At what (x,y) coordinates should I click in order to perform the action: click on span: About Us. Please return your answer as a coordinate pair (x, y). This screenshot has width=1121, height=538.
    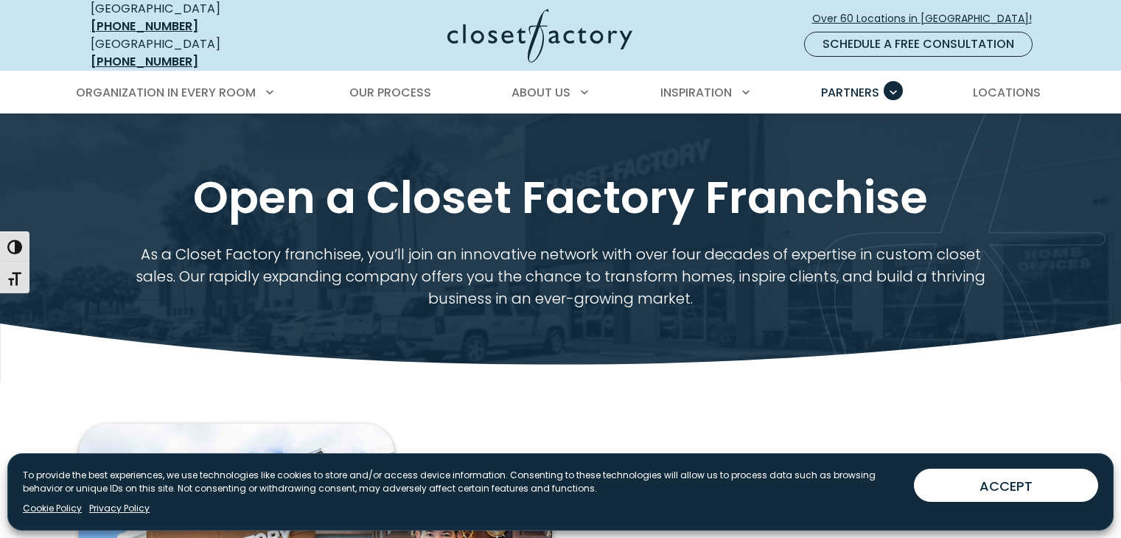
    Looking at the image, I should click on (541, 92).